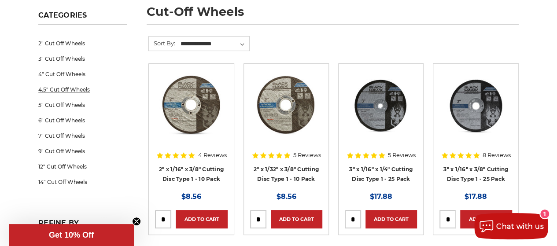  Describe the element at coordinates (476, 106) in the screenshot. I see `a: 3" x 1/16" x 3/8" Cutting Disc` at that location.